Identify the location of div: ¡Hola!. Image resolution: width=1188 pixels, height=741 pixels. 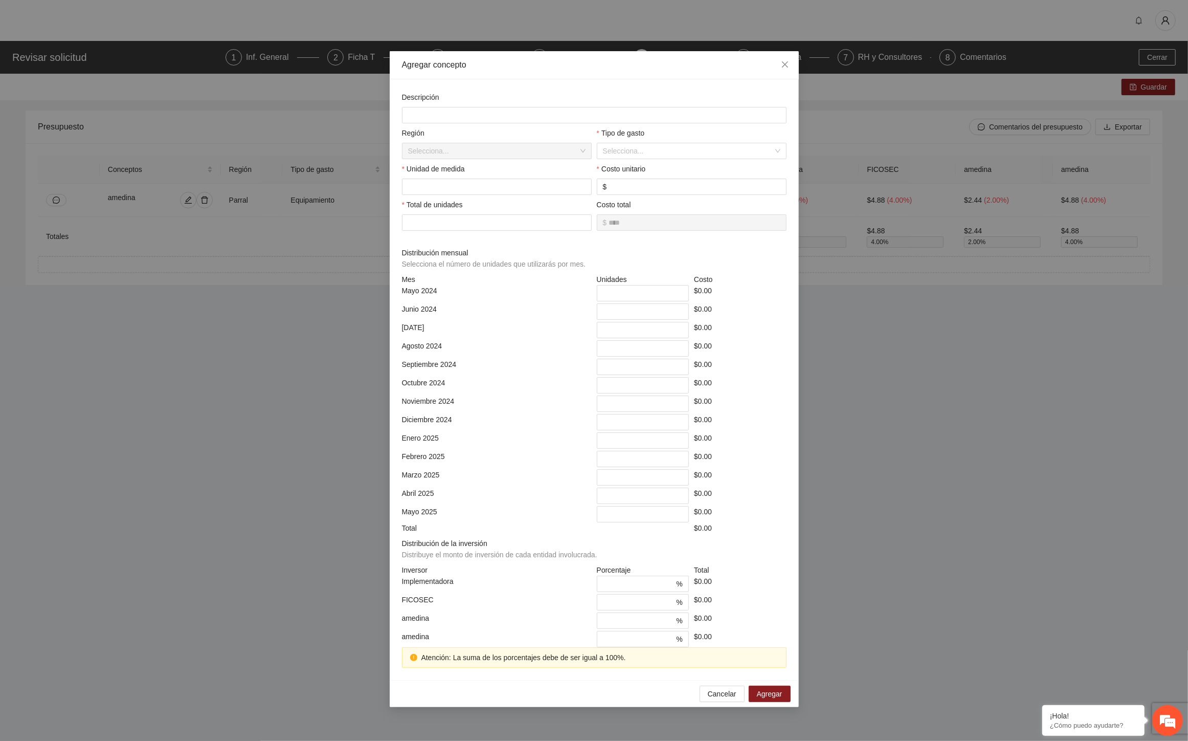
(1094, 716).